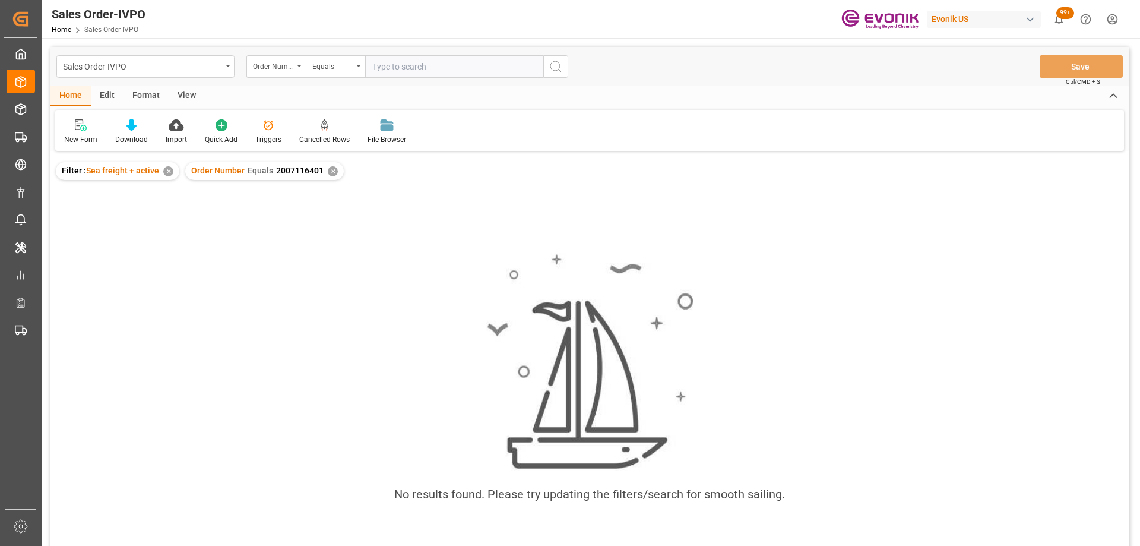 The width and height of the screenshot is (1140, 546). What do you see at coordinates (221, 140) in the screenshot?
I see `div: Quick Add` at bounding box center [221, 140].